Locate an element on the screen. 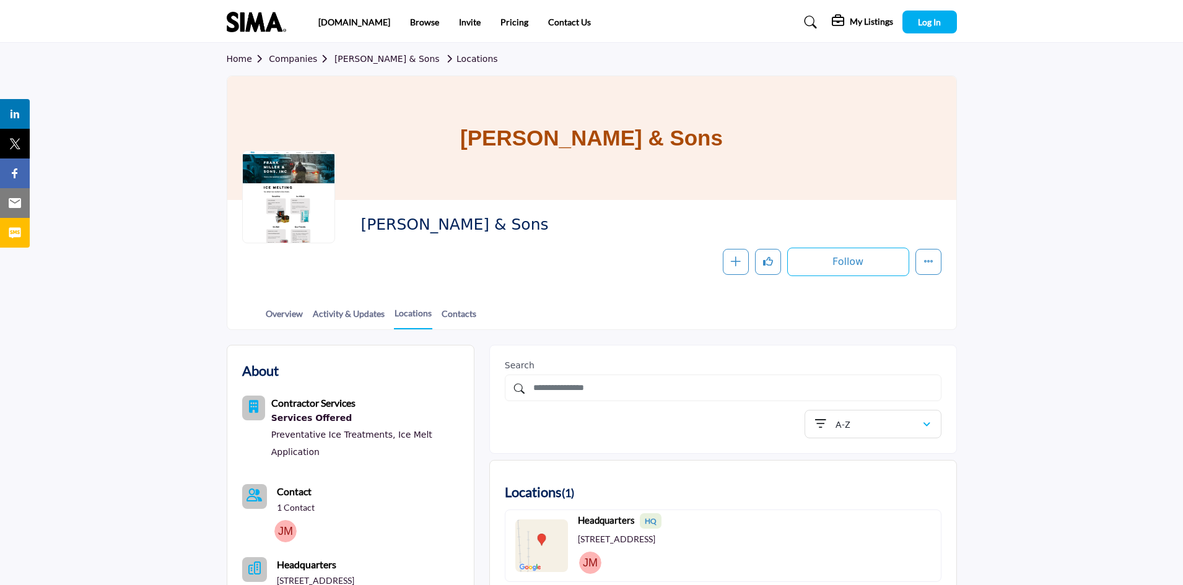 This screenshot has width=1183, height=585. a: Contacts is located at coordinates (459, 318).